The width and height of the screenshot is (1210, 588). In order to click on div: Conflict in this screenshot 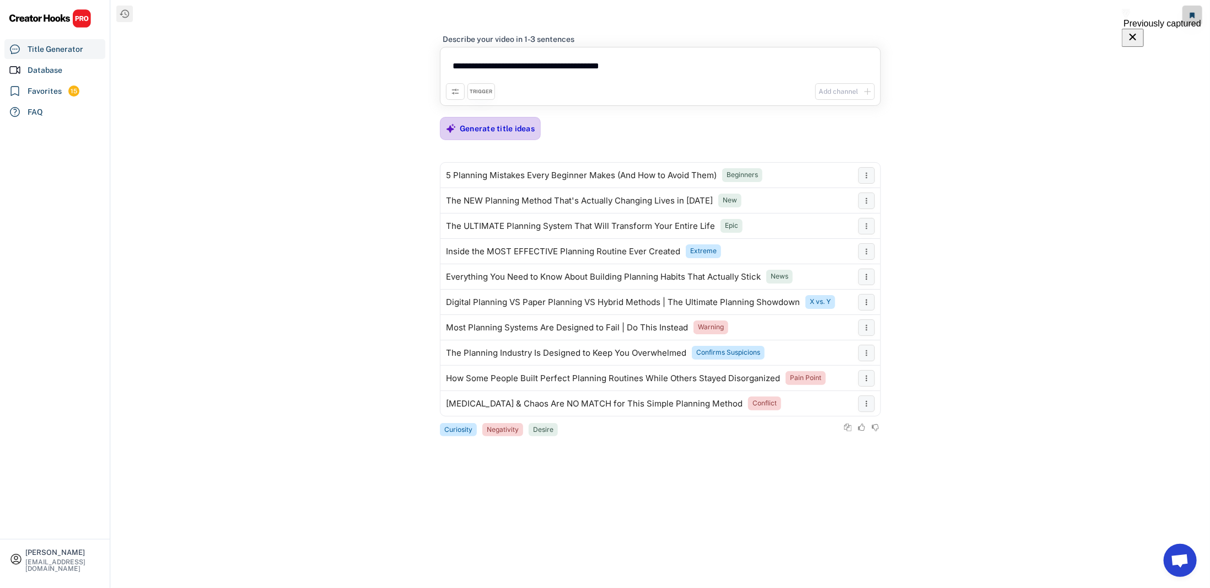, I will do `click(765, 403)`.